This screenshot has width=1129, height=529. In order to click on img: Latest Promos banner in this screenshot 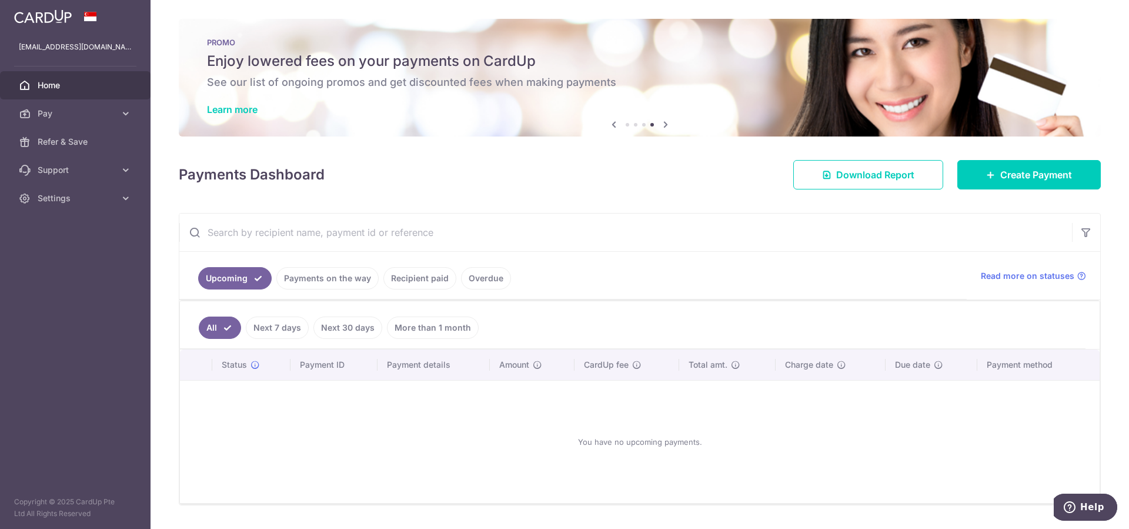, I will do `click(640, 78)`.